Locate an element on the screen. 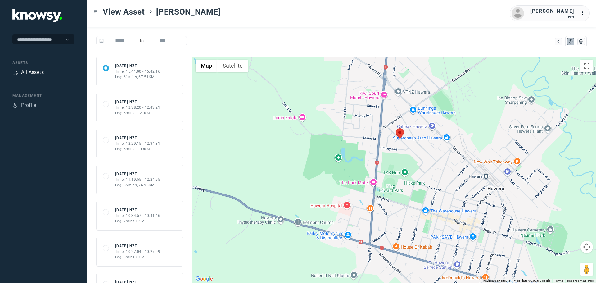 The width and height of the screenshot is (596, 283). div: Management is located at coordinates (43, 96).